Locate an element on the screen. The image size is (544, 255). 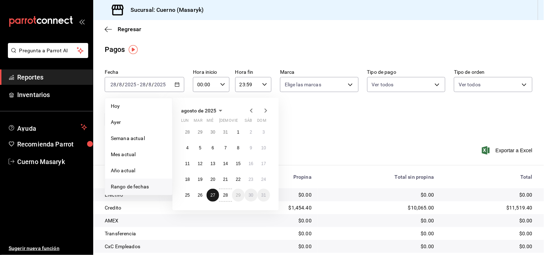
button: 29 de julio de 2025 is located at coordinates (200, 132).